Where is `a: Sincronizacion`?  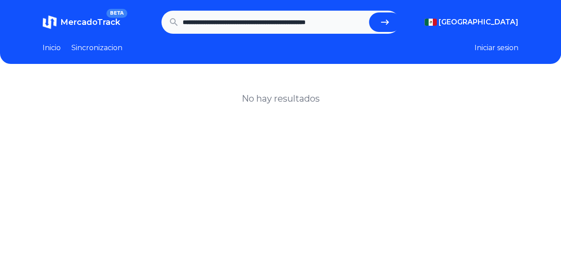
a: Sincronizacion is located at coordinates (97, 48).